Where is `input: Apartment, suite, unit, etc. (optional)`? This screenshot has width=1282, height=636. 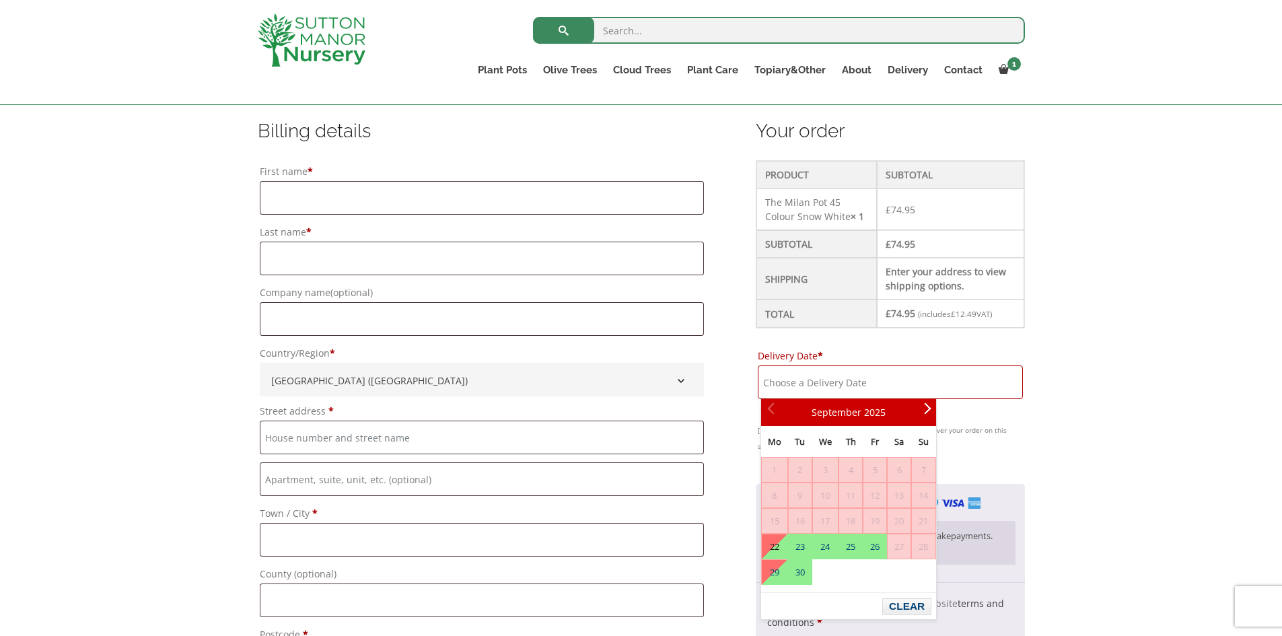 input: Apartment, suite, unit, etc. (optional) is located at coordinates (482, 479).